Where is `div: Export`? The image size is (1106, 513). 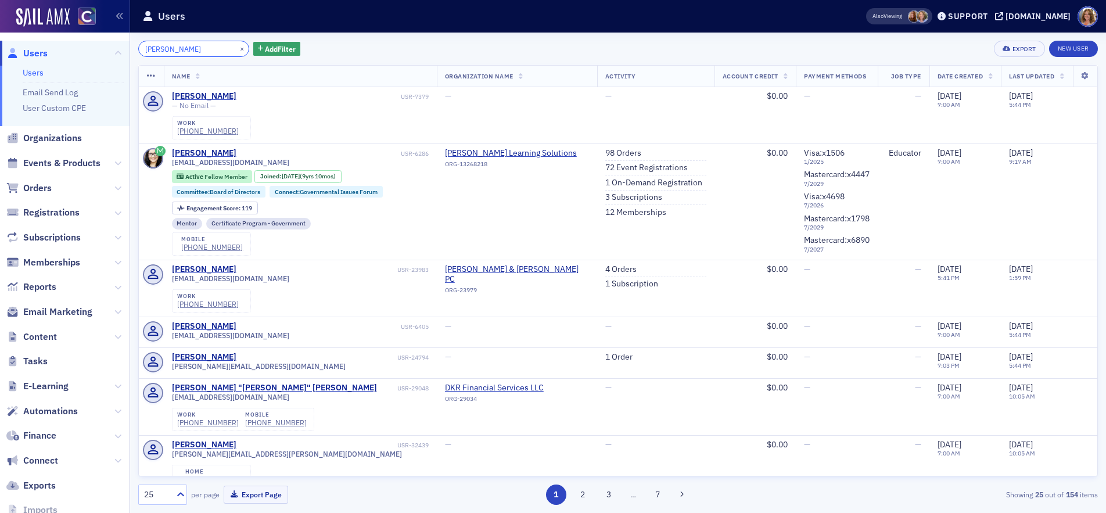 div: Export is located at coordinates (1024, 49).